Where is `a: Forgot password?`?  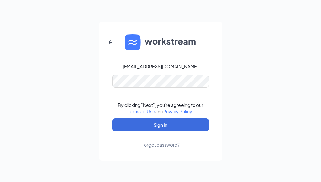
a: Forgot password? is located at coordinates (160, 140).